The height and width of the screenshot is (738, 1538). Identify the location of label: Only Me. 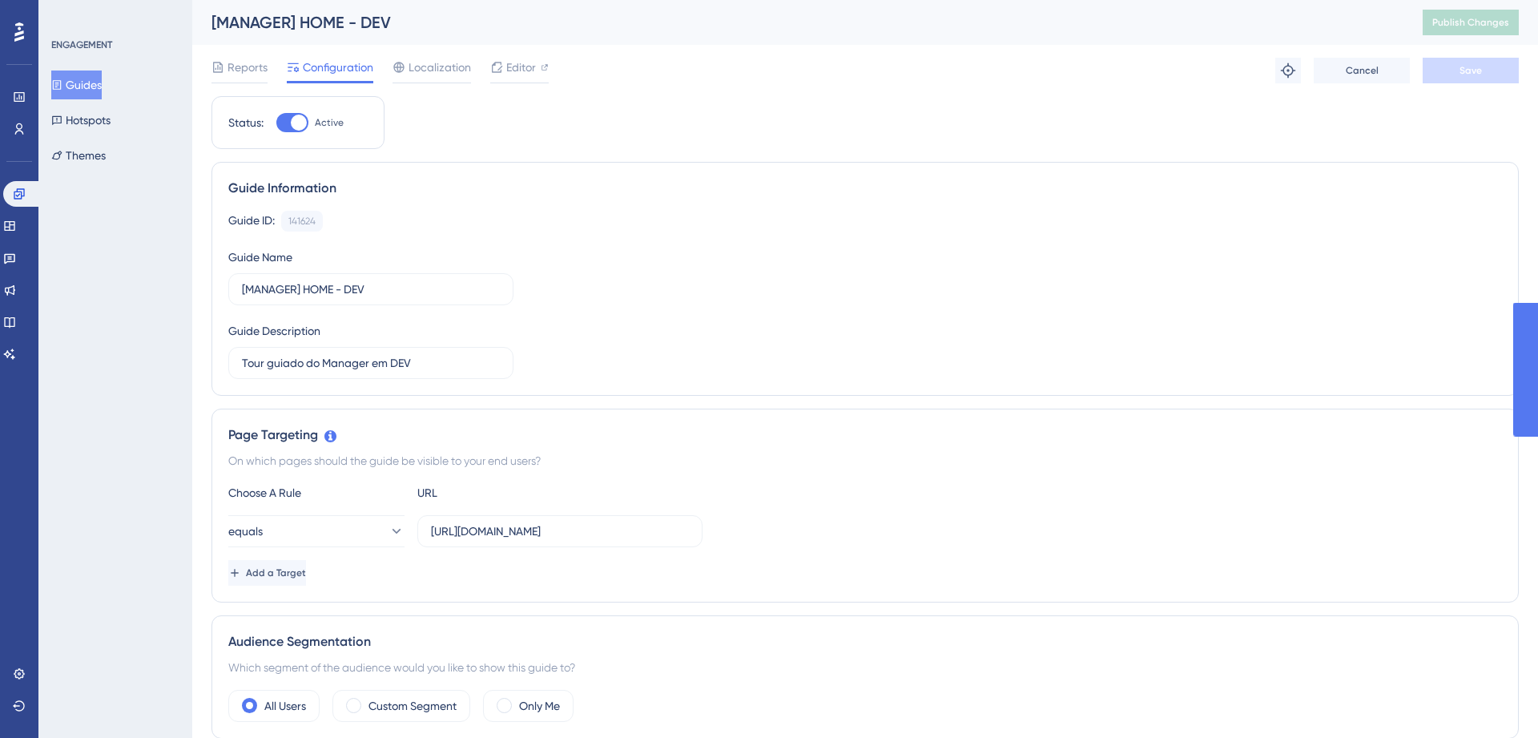
(539, 706).